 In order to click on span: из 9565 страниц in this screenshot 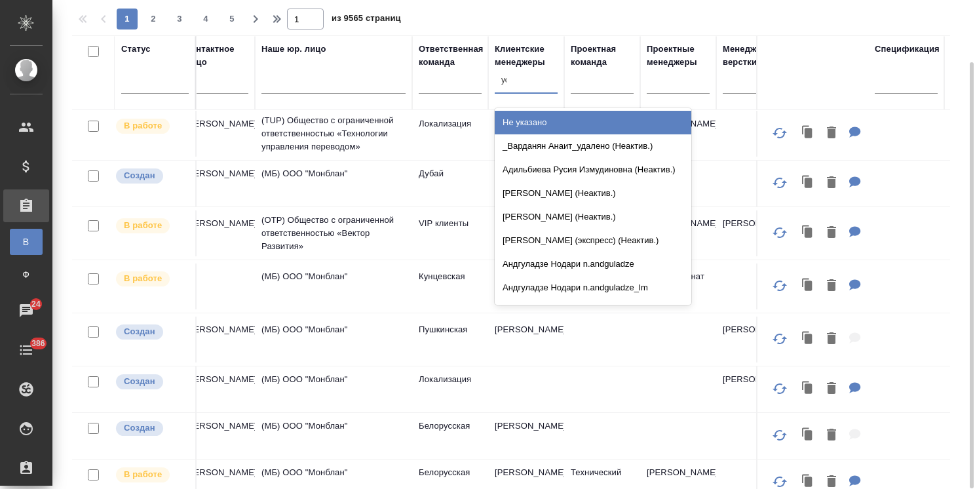, I will do `click(366, 20)`.